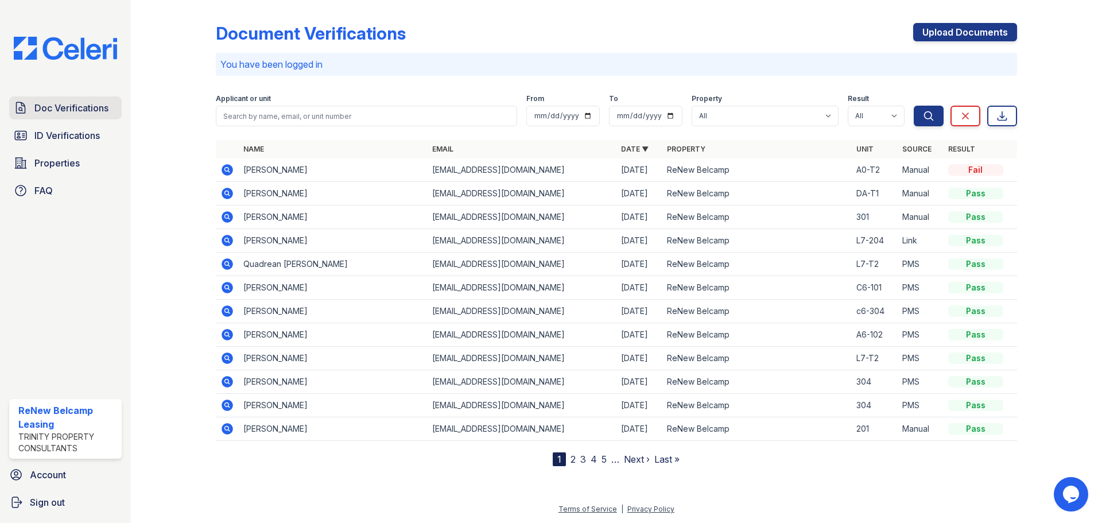 The width and height of the screenshot is (1102, 523). What do you see at coordinates (559, 459) in the screenshot?
I see `div: 1` at bounding box center [559, 459].